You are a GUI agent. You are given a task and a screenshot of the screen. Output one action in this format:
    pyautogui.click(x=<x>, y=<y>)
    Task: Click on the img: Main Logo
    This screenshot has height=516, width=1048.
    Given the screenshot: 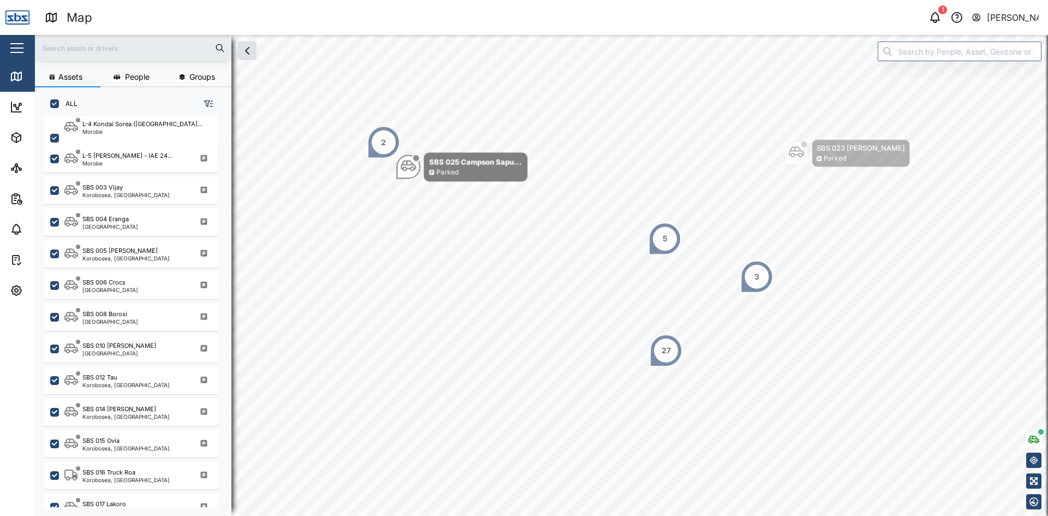 What is the action you would take?
    pyautogui.click(x=17, y=17)
    